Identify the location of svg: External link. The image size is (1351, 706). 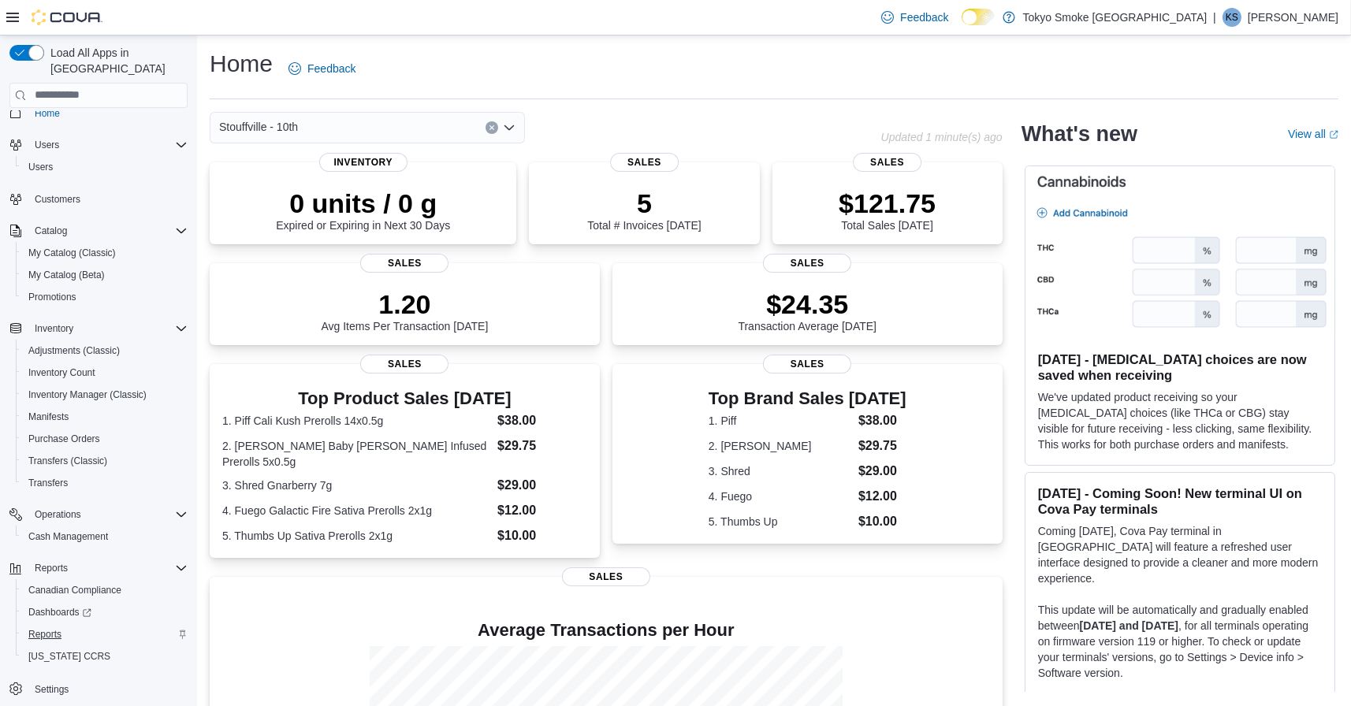
(1334, 135).